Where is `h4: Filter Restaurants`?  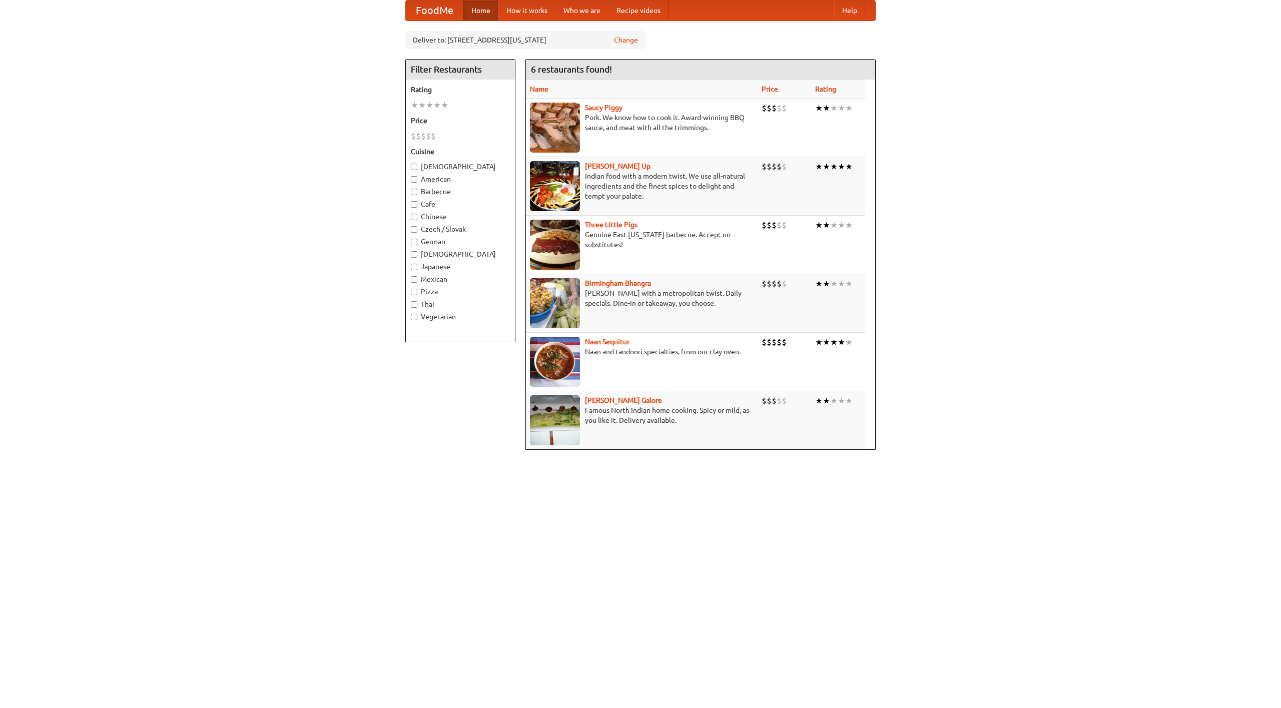
h4: Filter Restaurants is located at coordinates (460, 70).